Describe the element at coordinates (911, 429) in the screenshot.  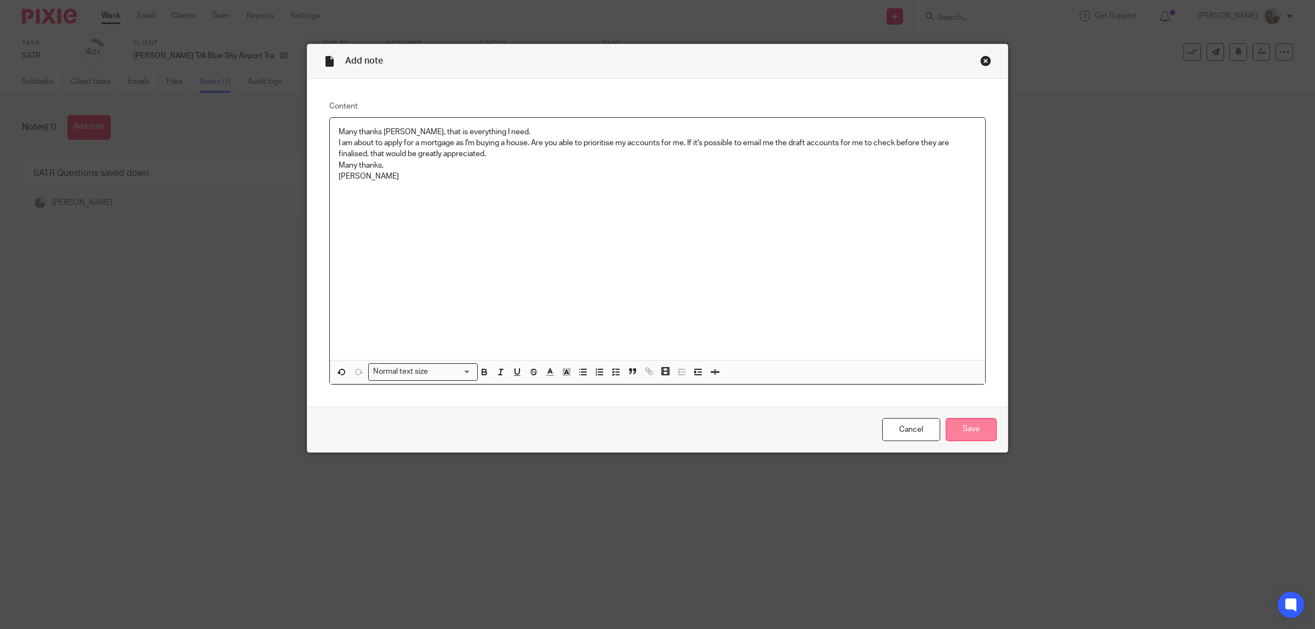
I see `a: Cancel` at that location.